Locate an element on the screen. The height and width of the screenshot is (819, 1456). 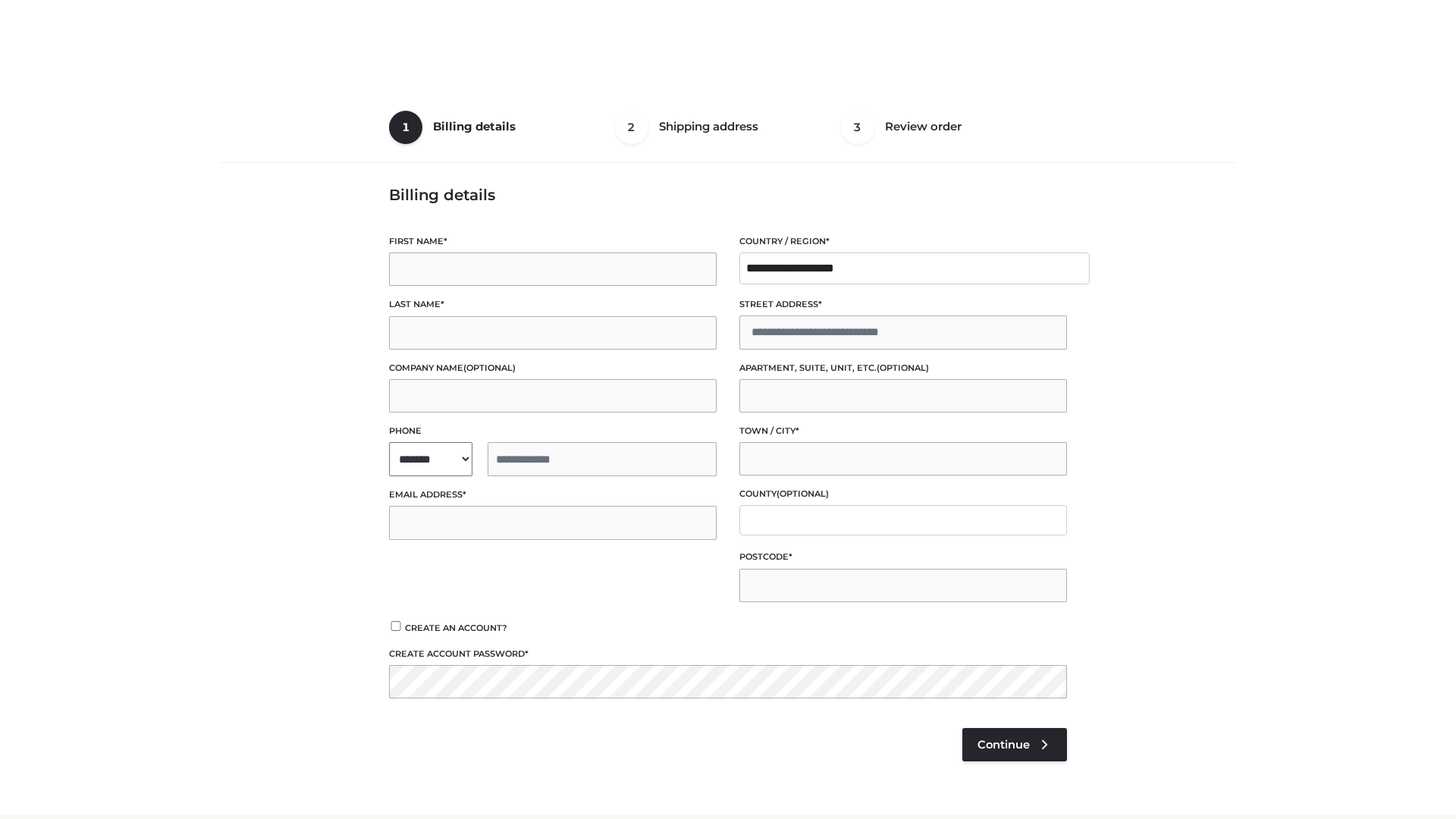
a: Continue is located at coordinates (1014, 745).